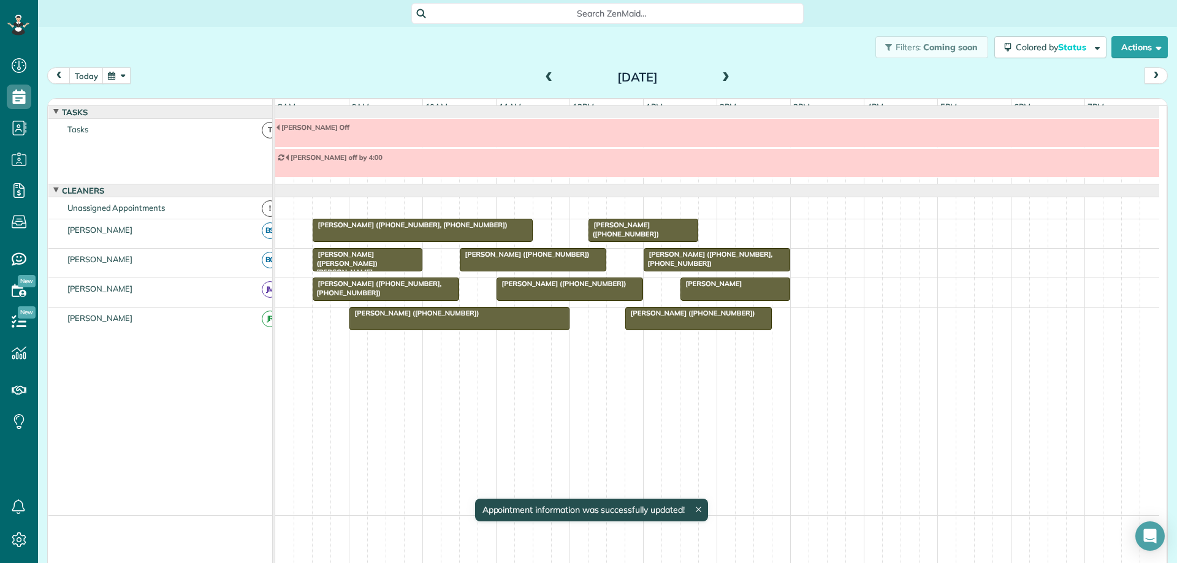 The height and width of the screenshot is (563, 1177). I want to click on span: 9am, so click(360, 107).